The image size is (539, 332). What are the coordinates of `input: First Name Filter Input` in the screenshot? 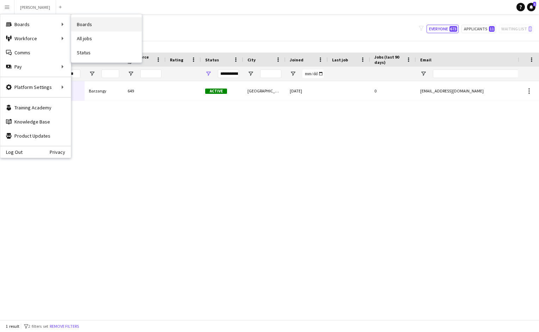 It's located at (72, 74).